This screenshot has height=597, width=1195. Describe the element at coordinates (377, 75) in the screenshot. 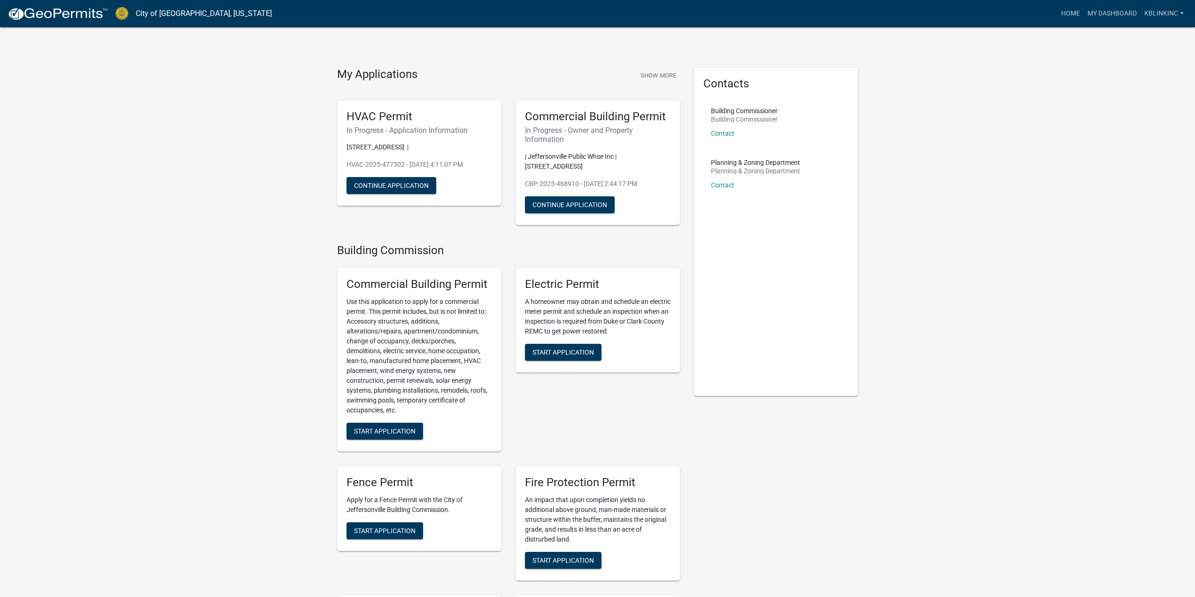

I see `h4: My Applications` at that location.